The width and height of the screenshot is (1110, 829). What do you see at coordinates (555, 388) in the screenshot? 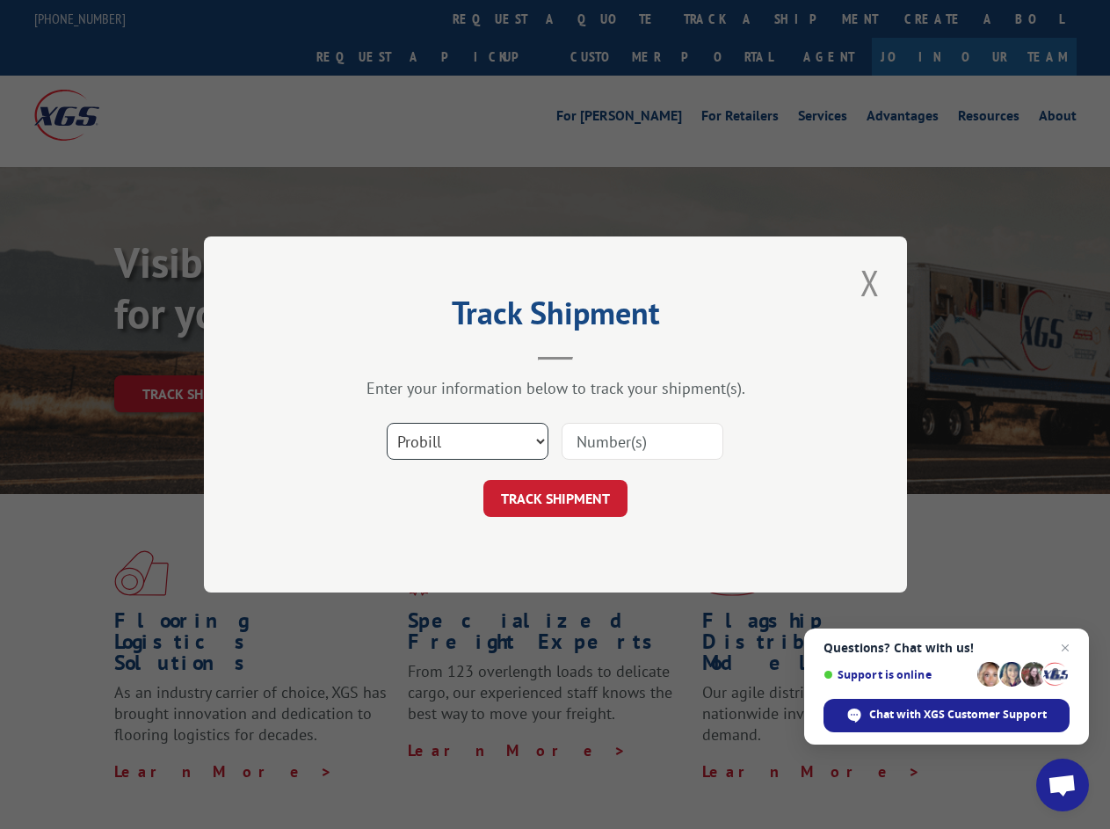
I see `div: Enter your information below to track your shipment(s).` at bounding box center [555, 388].